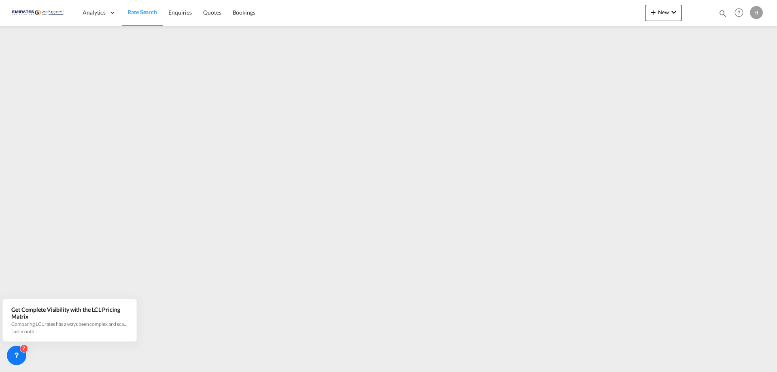 This screenshot has height=372, width=777. Describe the element at coordinates (94, 13) in the screenshot. I see `span: Analytics` at that location.